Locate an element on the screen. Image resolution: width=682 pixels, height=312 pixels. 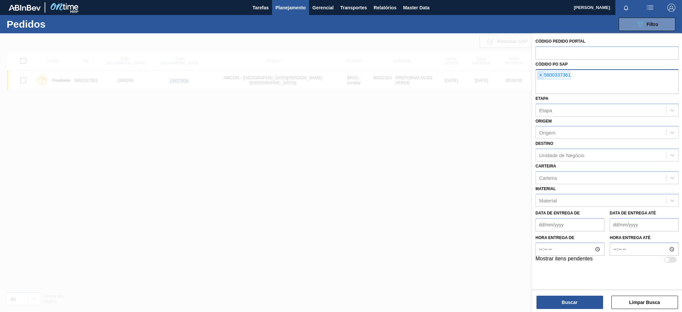
span: Master Data is located at coordinates (416, 8).